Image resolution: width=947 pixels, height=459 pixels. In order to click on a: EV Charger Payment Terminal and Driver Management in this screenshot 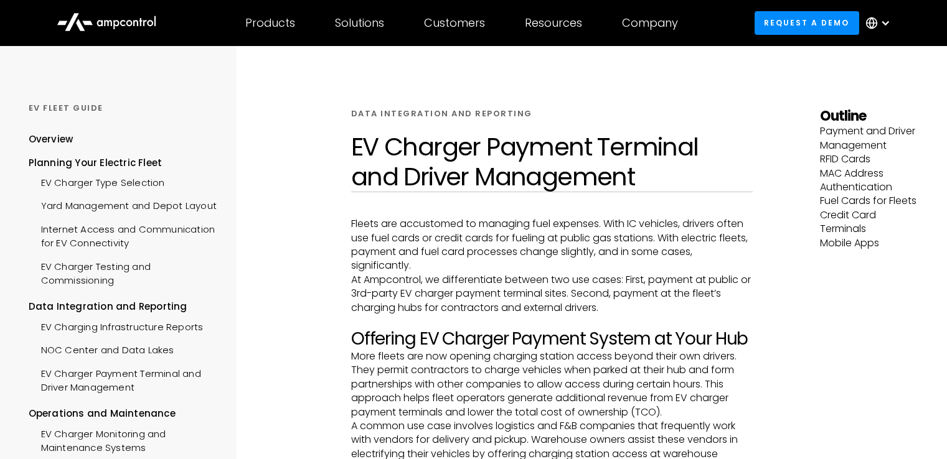, I will do `click(123, 380)`.